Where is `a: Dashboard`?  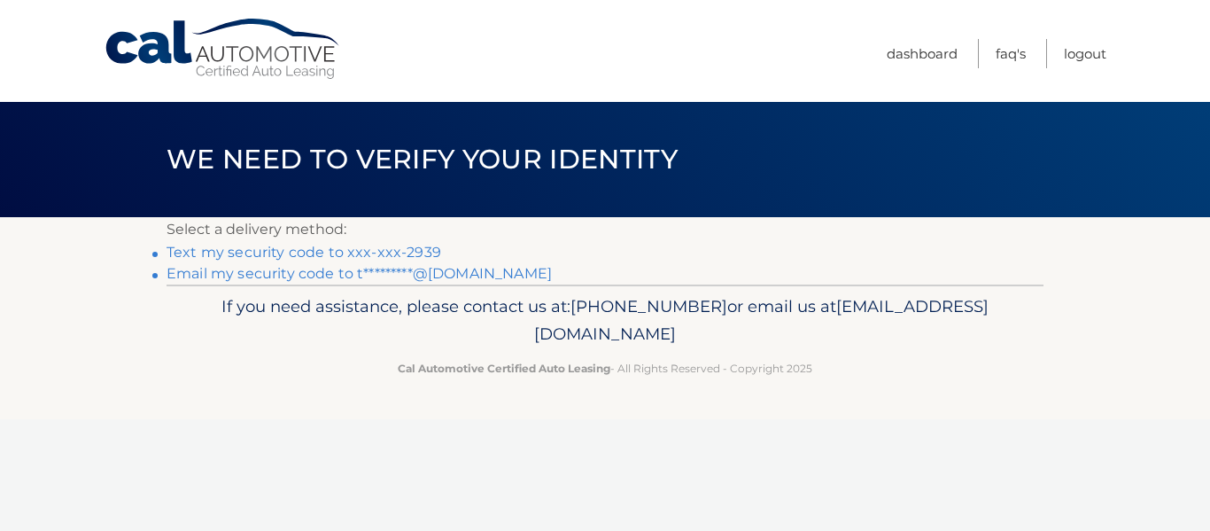 a: Dashboard is located at coordinates (922, 53).